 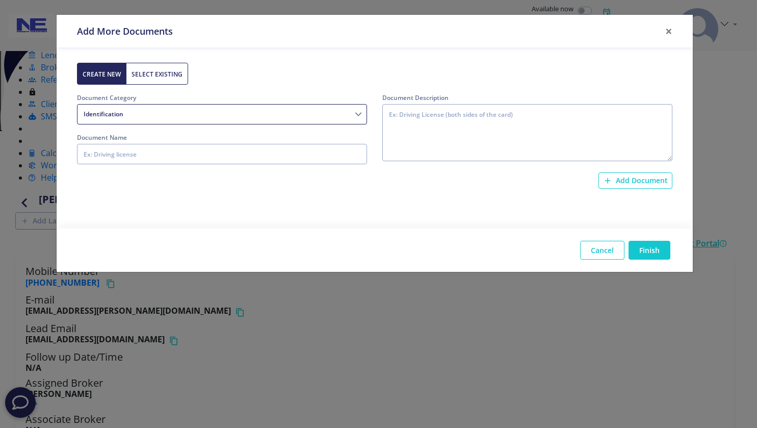 I want to click on h5: Add More Documents, so click(x=125, y=31).